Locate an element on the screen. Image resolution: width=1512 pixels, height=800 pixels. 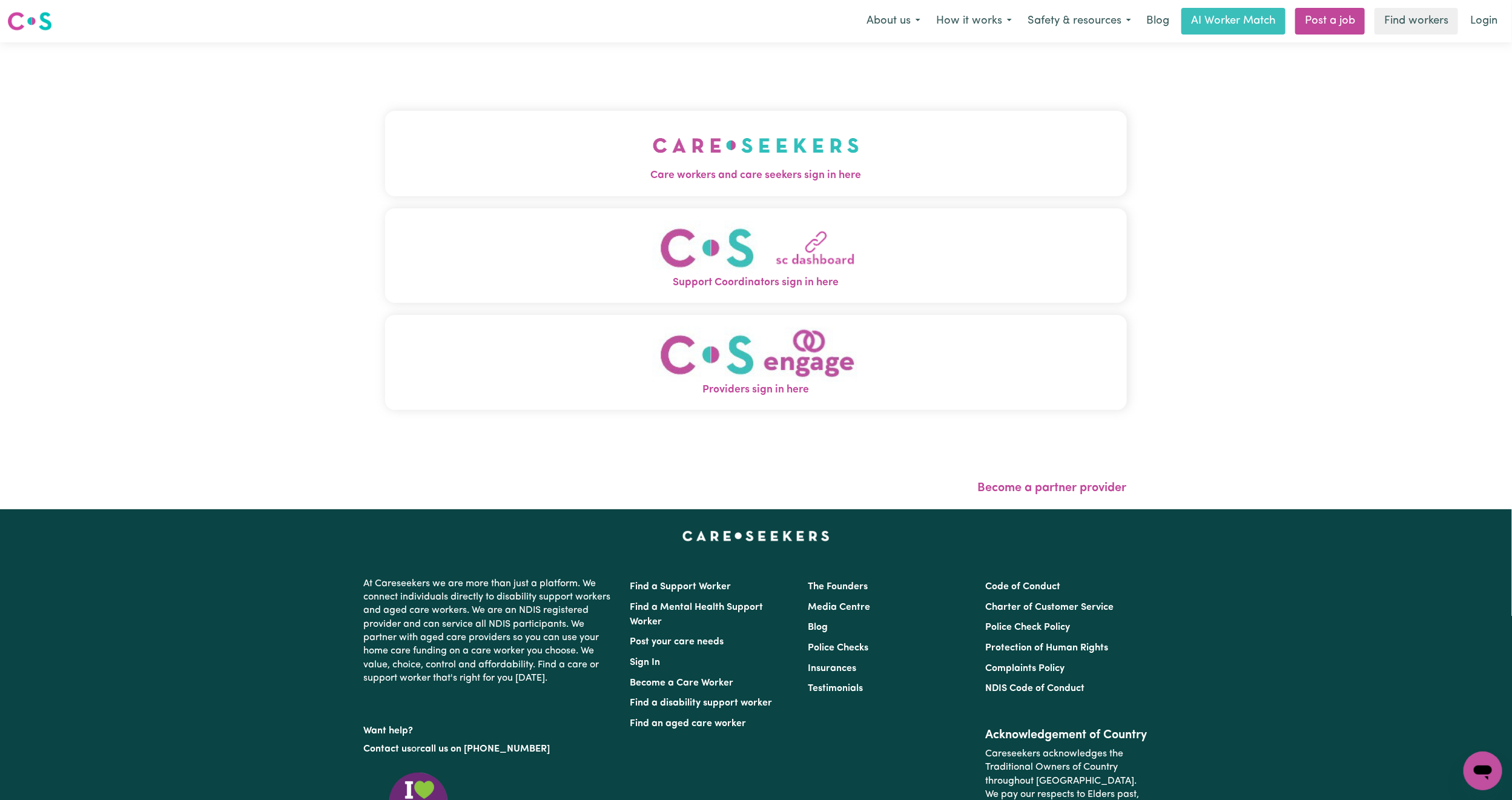
span: Support Coordinators sign in here is located at coordinates (756, 283).